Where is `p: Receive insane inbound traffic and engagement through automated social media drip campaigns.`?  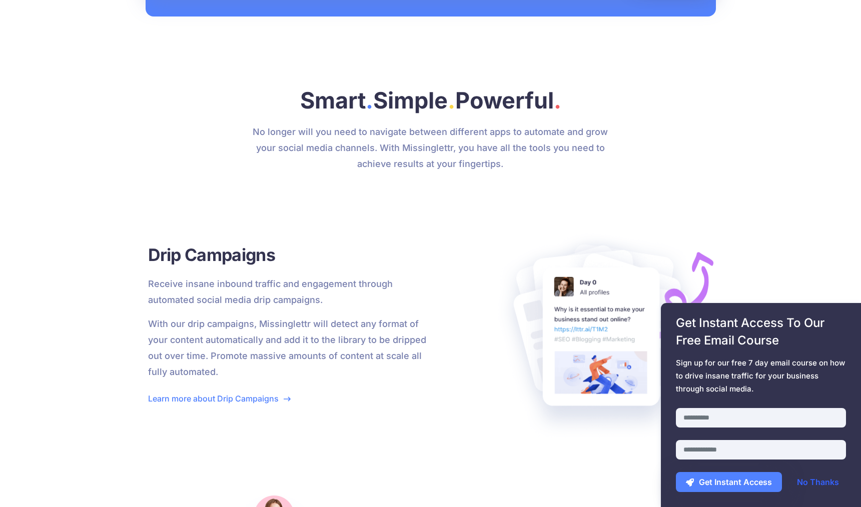 p: Receive insane inbound traffic and engagement through automated social media drip campaigns. is located at coordinates (289, 292).